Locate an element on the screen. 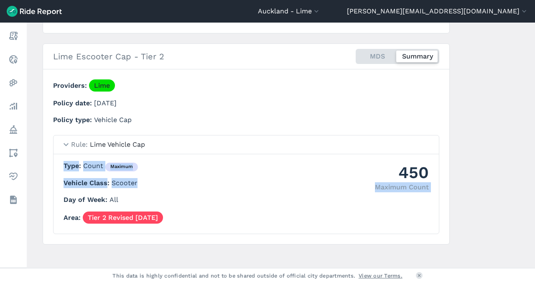 This screenshot has height=283, width=535. span: Policy date is located at coordinates (74, 103).